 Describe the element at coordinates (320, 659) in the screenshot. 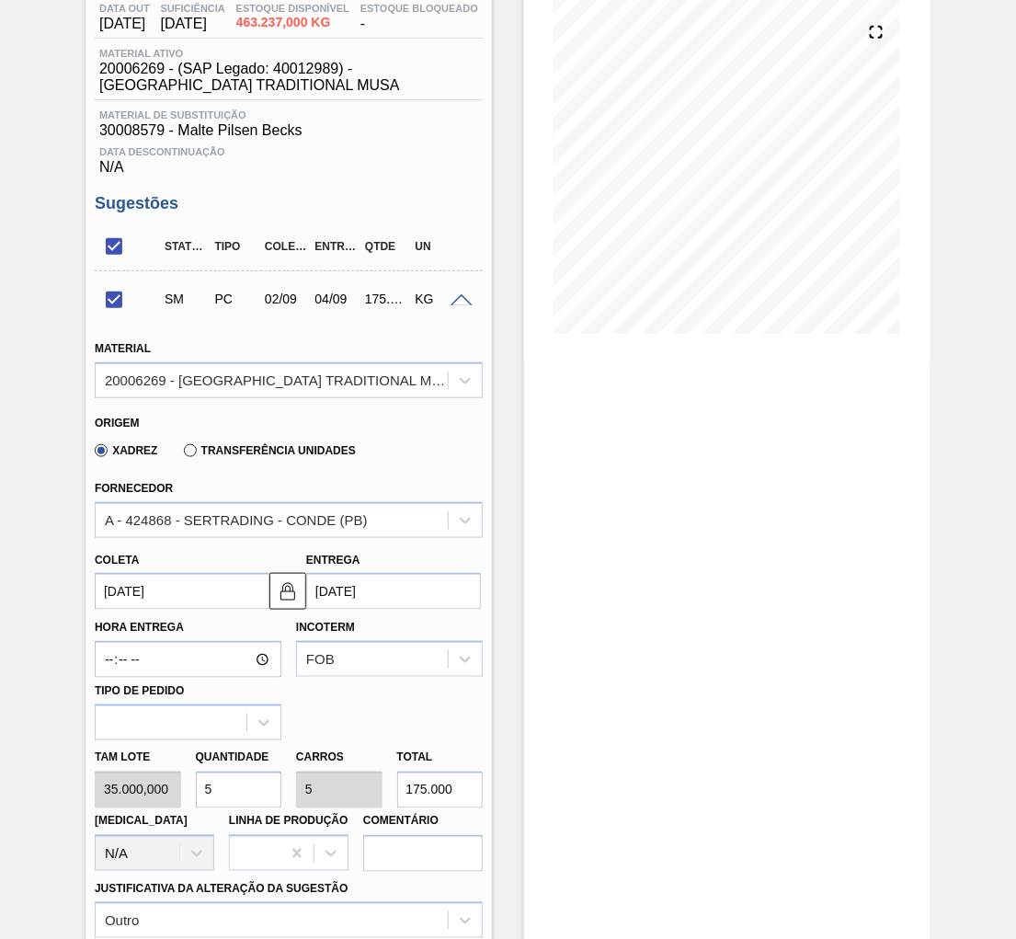

I see `div: FOB` at that location.